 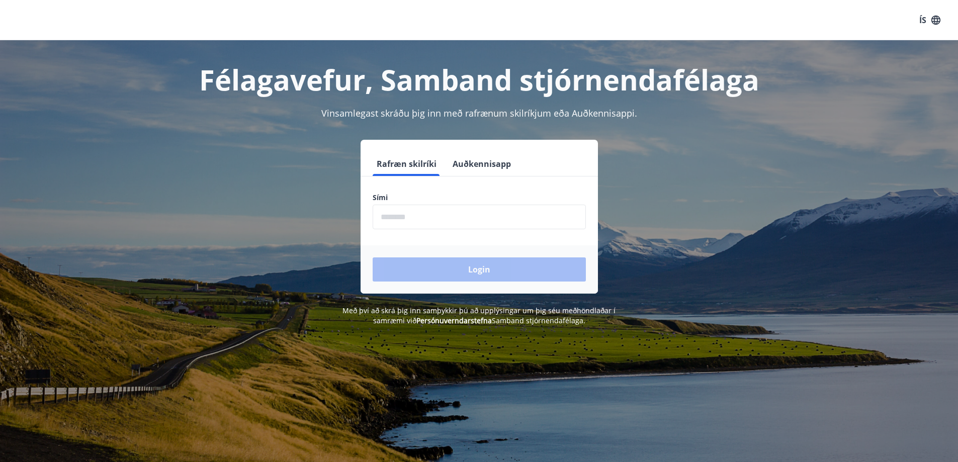 What do you see at coordinates (930, 20) in the screenshot?
I see `button: ÍS` at bounding box center [930, 20].